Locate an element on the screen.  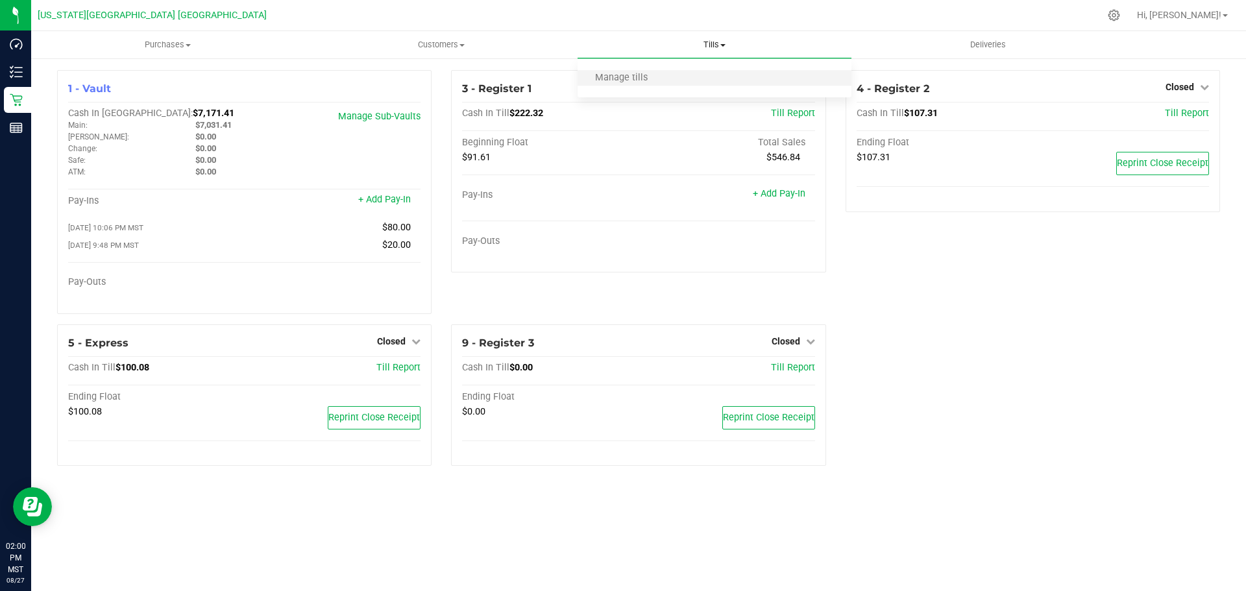
span: $546.84 is located at coordinates (783, 157).